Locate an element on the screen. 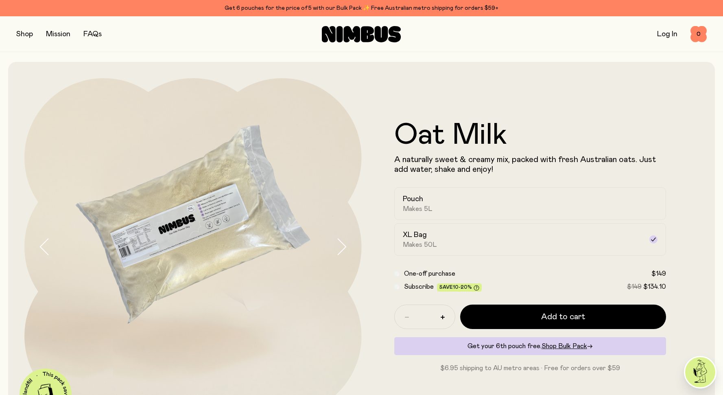  button: 0 is located at coordinates (699, 34).